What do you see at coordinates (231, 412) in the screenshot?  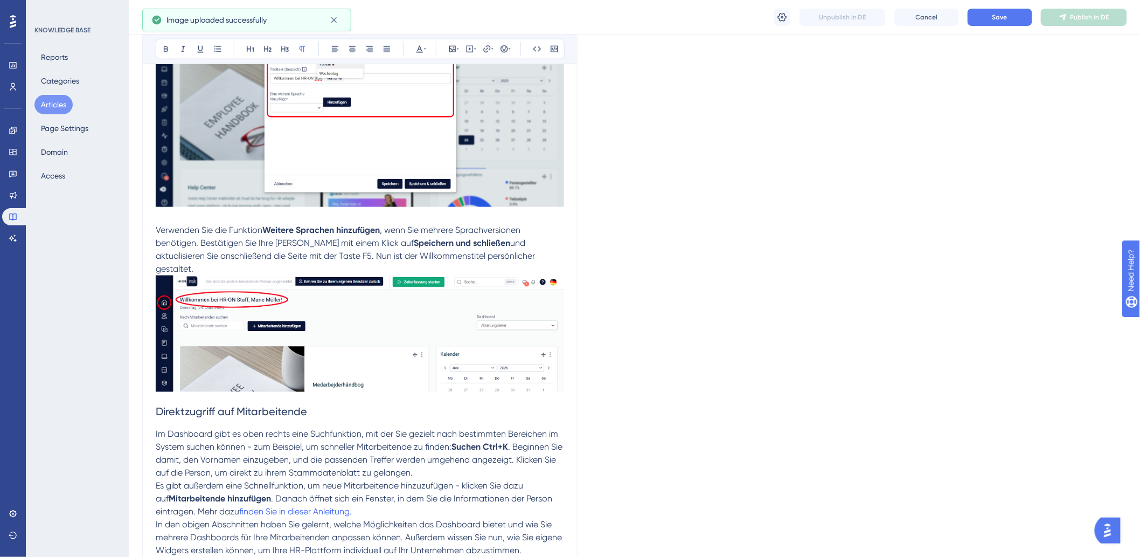 I see `span: Direktzugriff auf Mitarbeitende` at bounding box center [231, 412].